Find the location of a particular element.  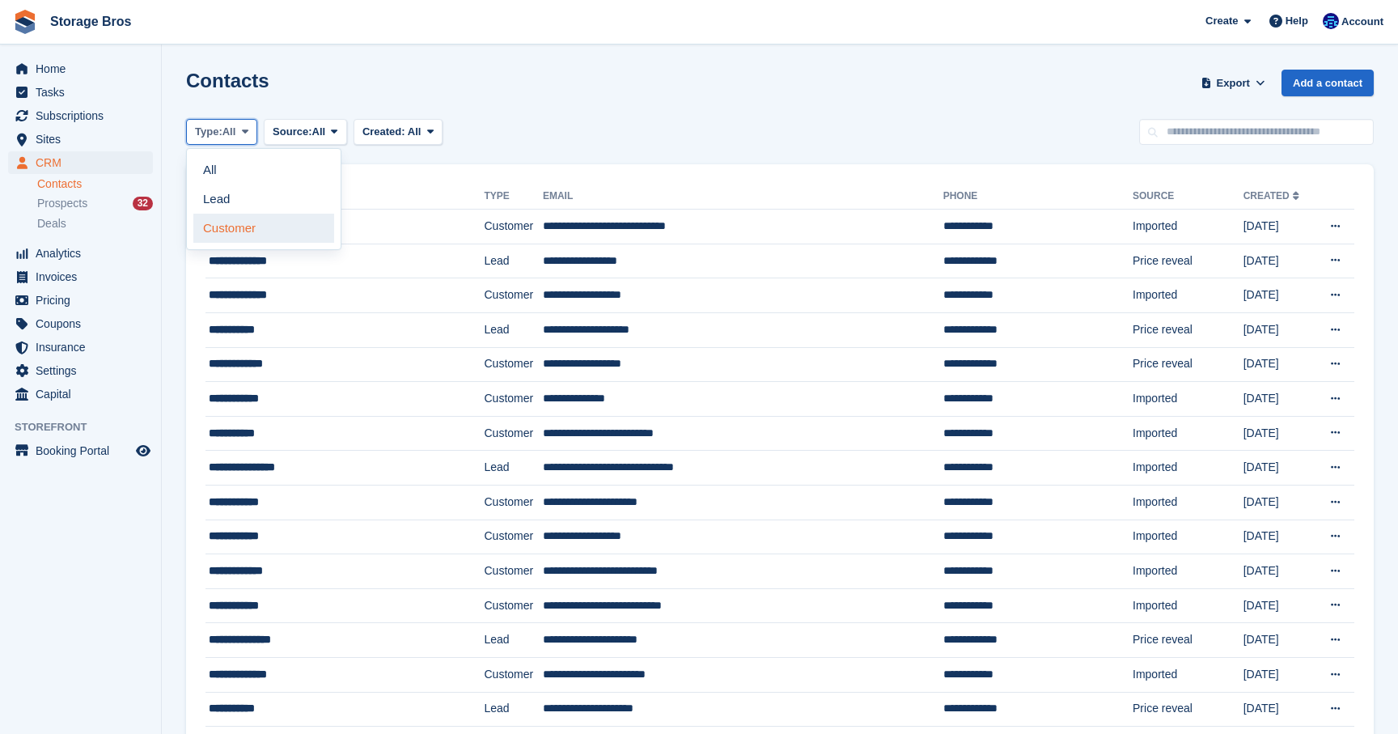

span: Created: is located at coordinates (384, 131).